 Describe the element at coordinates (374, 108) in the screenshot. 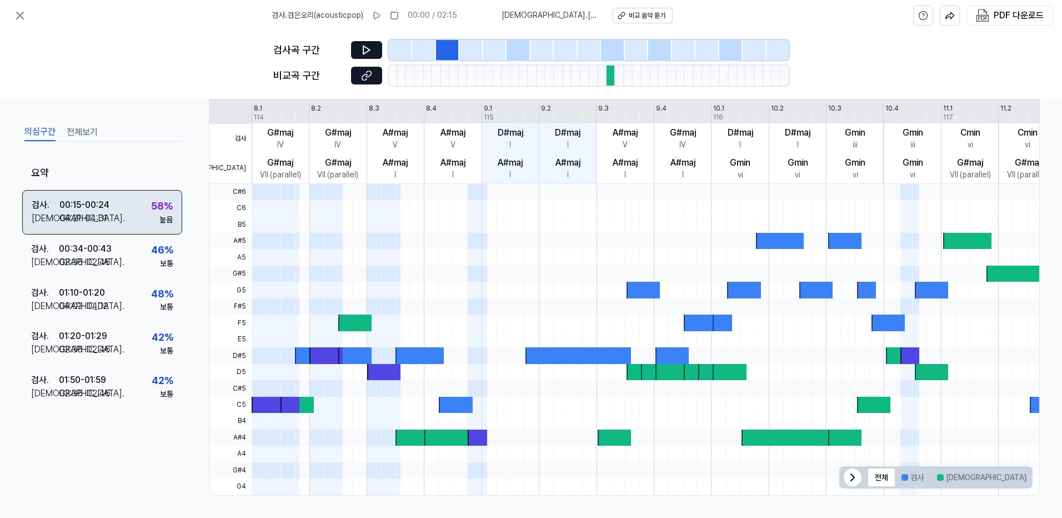

I see `div: 8.3` at that location.